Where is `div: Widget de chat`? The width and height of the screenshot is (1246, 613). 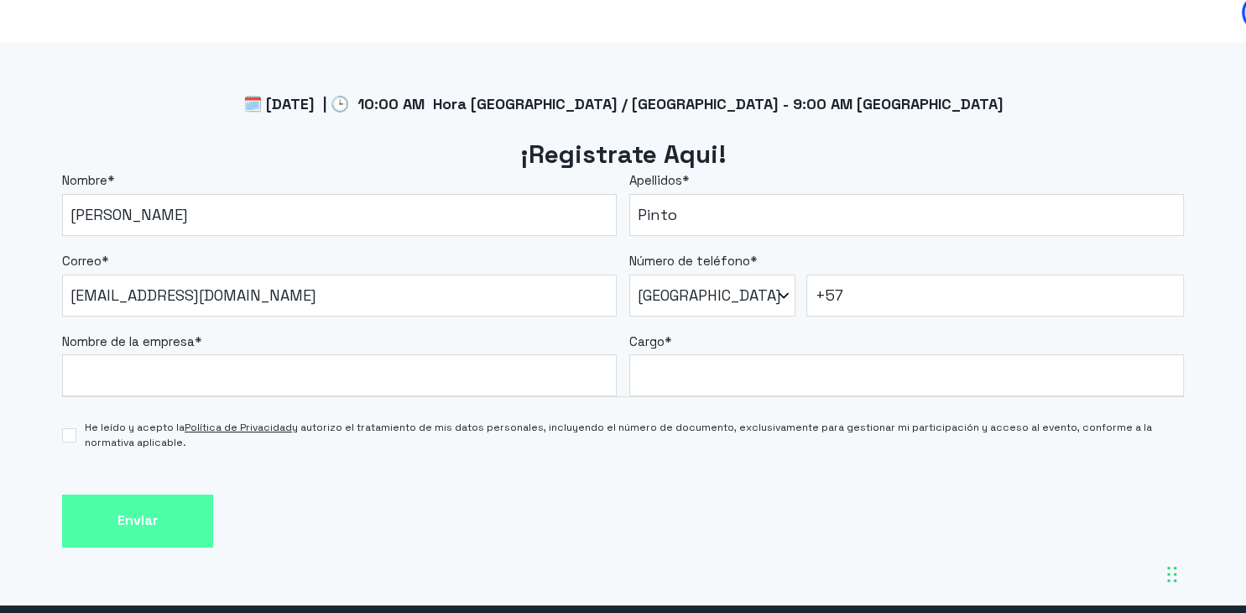 div: Widget de chat is located at coordinates (1095, 505).